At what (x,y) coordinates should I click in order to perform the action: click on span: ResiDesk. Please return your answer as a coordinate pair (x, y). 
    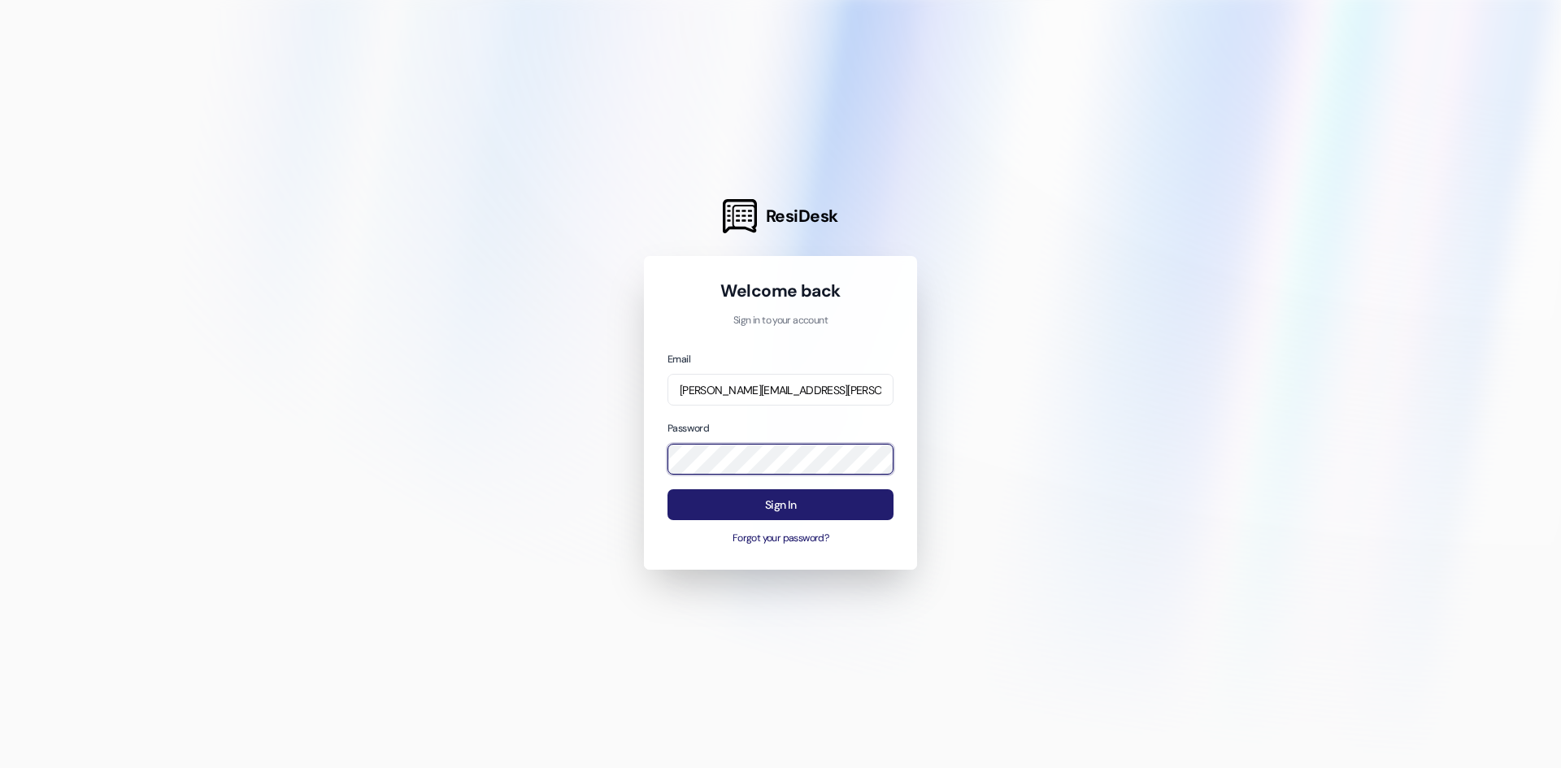
    Looking at the image, I should click on (802, 216).